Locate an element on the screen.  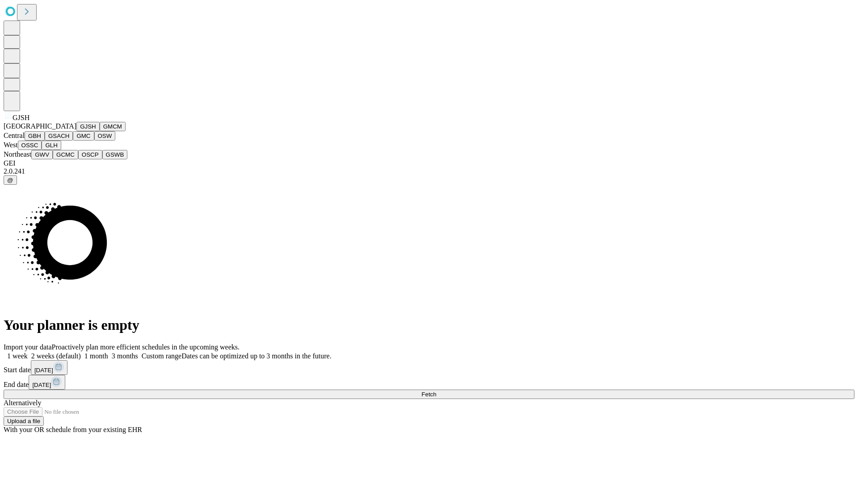
span: 1 week is located at coordinates (17, 356).